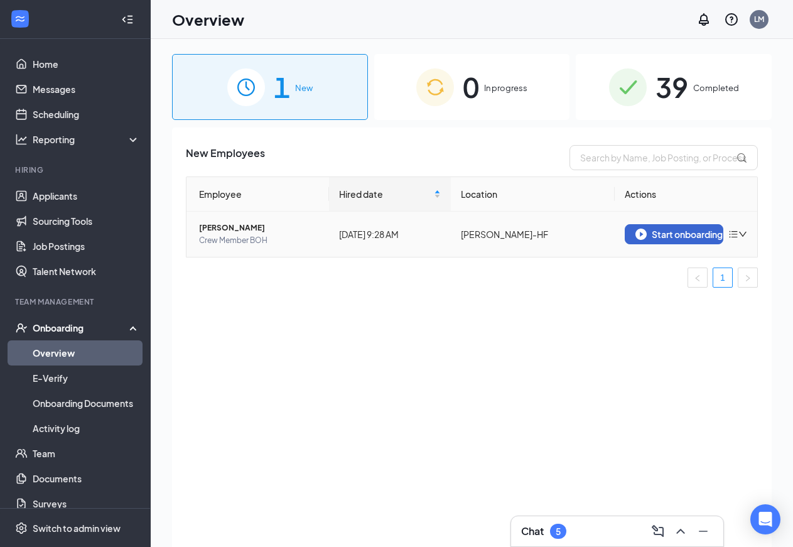 This screenshot has height=547, width=793. What do you see at coordinates (658, 531) in the screenshot?
I see `svg: ComposeMessage` at bounding box center [658, 531].